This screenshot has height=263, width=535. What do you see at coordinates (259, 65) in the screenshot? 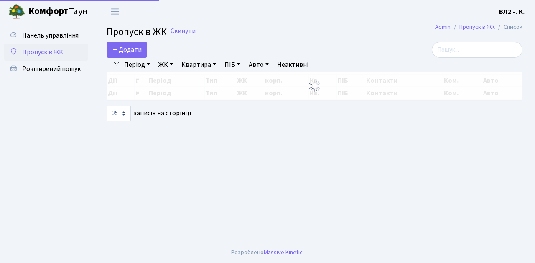
I see `a: Авто` at bounding box center [259, 65].